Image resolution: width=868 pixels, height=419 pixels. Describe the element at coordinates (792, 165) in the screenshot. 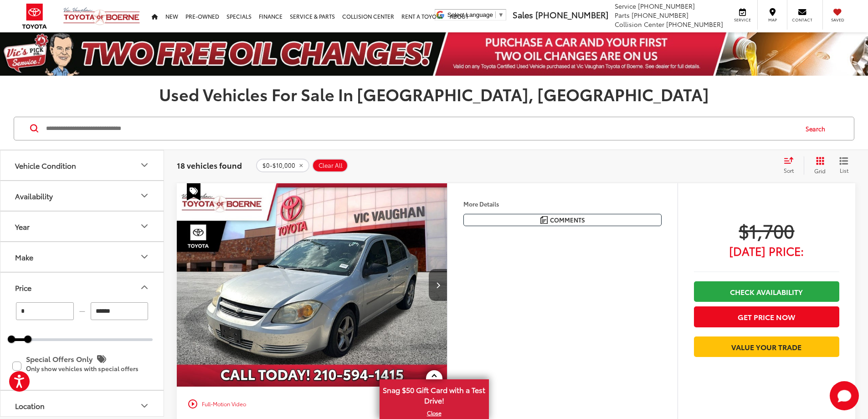

I see `button: Select sort value` at that location.